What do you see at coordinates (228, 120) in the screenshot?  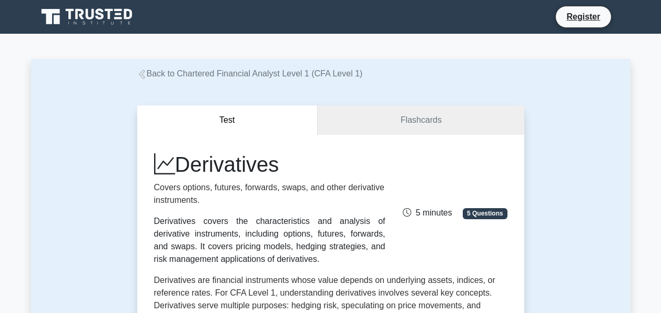 I see `button: Test` at bounding box center [228, 120].